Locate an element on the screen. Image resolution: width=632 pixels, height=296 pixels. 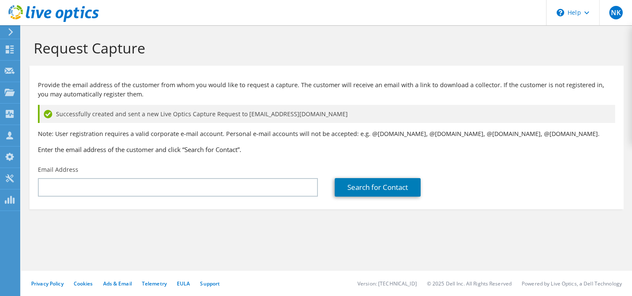
label: Email Address is located at coordinates (58, 170).